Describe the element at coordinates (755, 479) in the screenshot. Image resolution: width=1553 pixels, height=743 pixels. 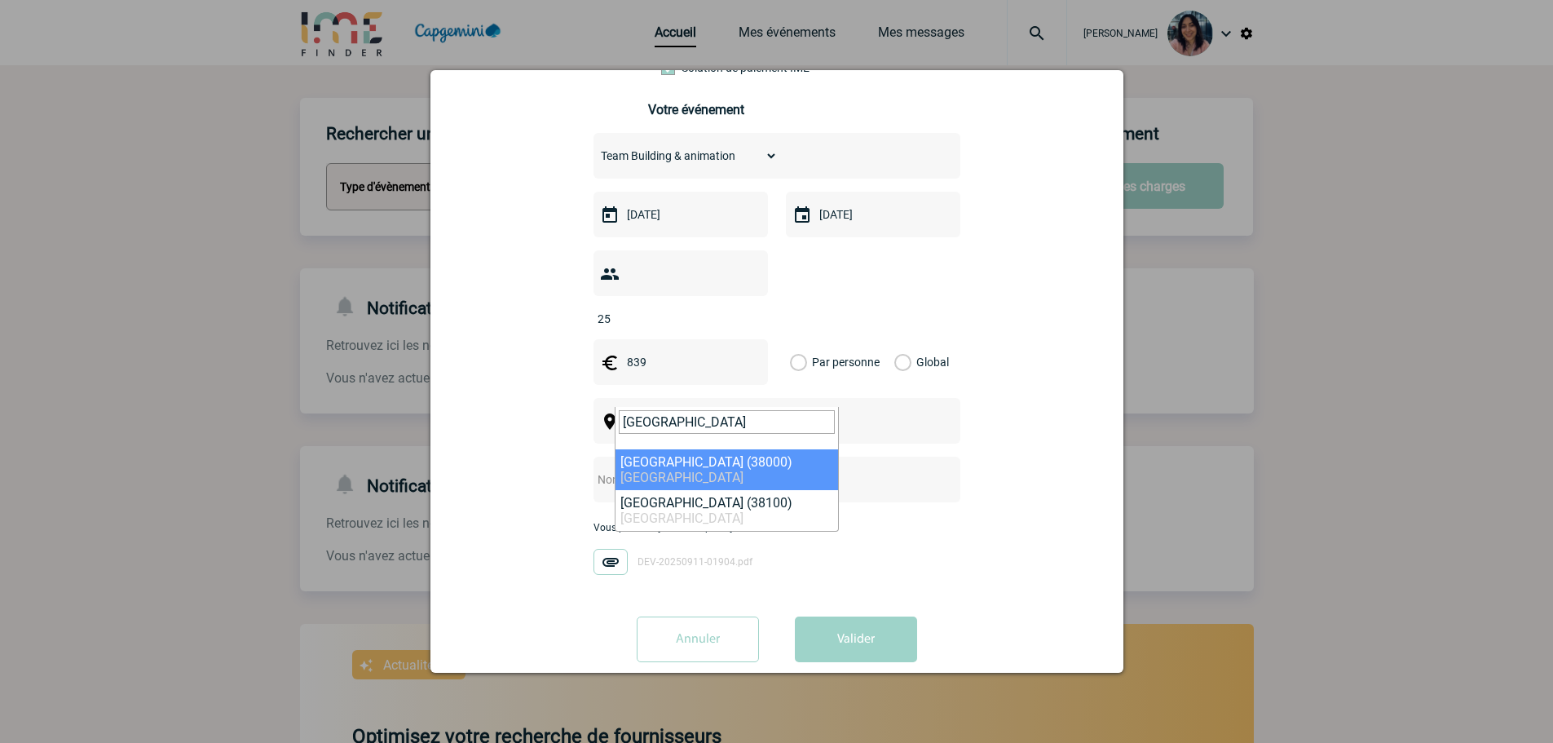
I see `input: Nom de l'événement` at that location.